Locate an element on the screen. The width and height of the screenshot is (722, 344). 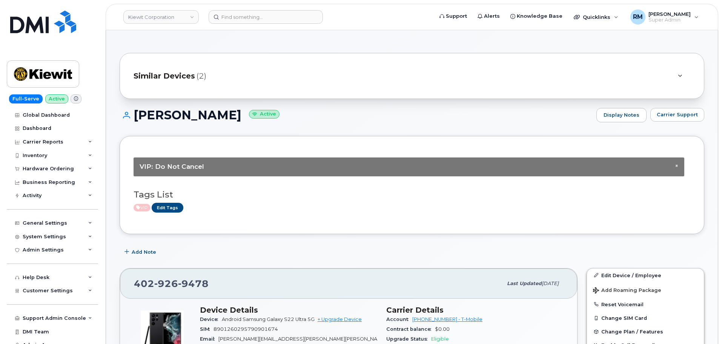
a: Edit Device / Employee is located at coordinates (645, 275).